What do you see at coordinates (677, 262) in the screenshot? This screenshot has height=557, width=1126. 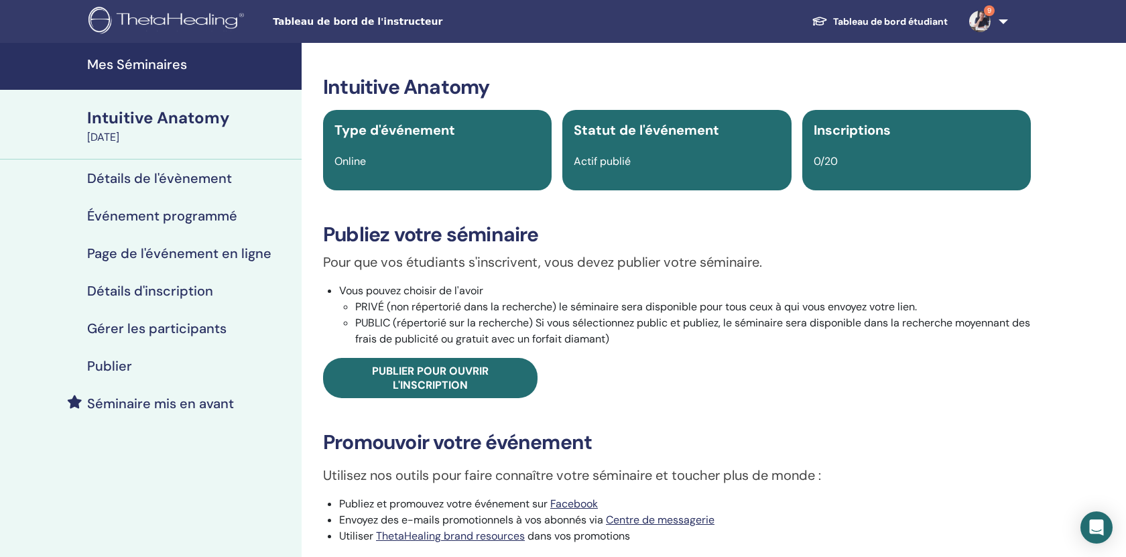 I see `p: Pour que vos étudiants s'inscrivent, vous devez publier votre séminaire.` at bounding box center [677, 262].